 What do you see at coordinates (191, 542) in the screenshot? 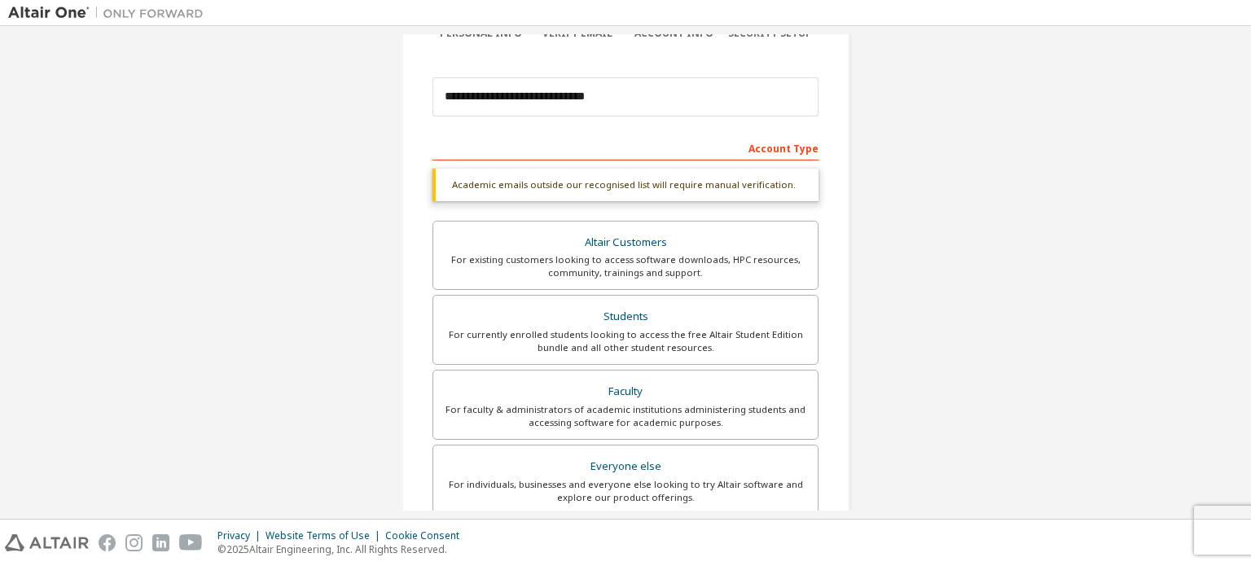
I see `img: youtube.svg` at bounding box center [191, 542].